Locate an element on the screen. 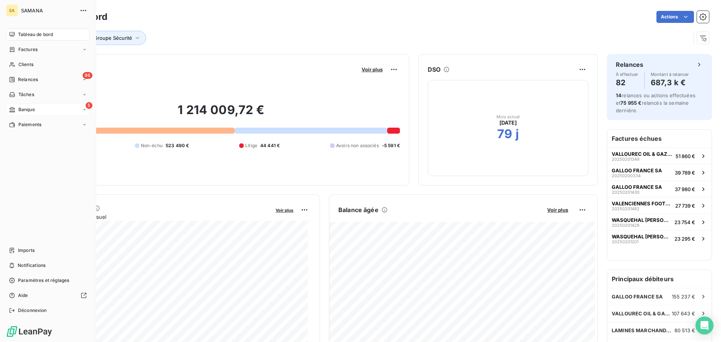 This screenshot has width=721, height=342. span: 20250200334 is located at coordinates (626, 176).